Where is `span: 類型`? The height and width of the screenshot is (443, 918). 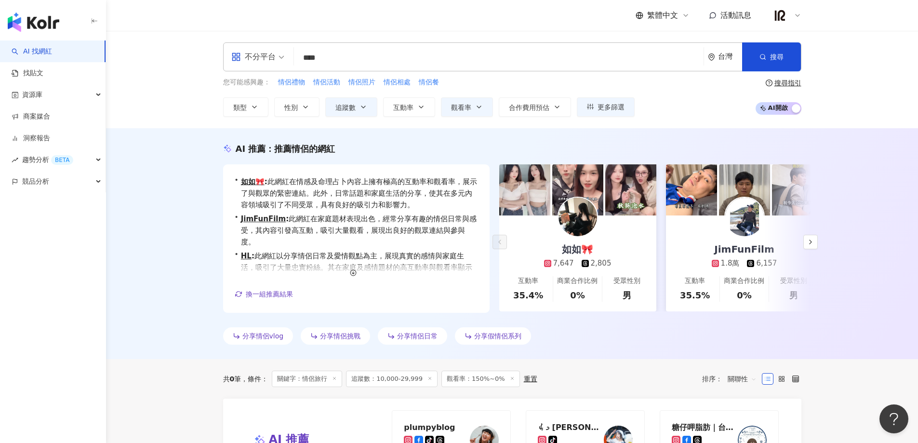 span: 類型 is located at coordinates (240, 107).